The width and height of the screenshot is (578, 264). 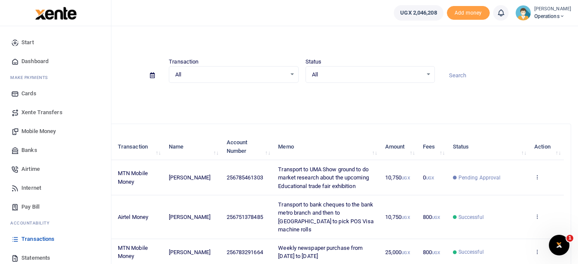 What do you see at coordinates (302, 42) in the screenshot?
I see `h4: Transactions` at bounding box center [302, 42].